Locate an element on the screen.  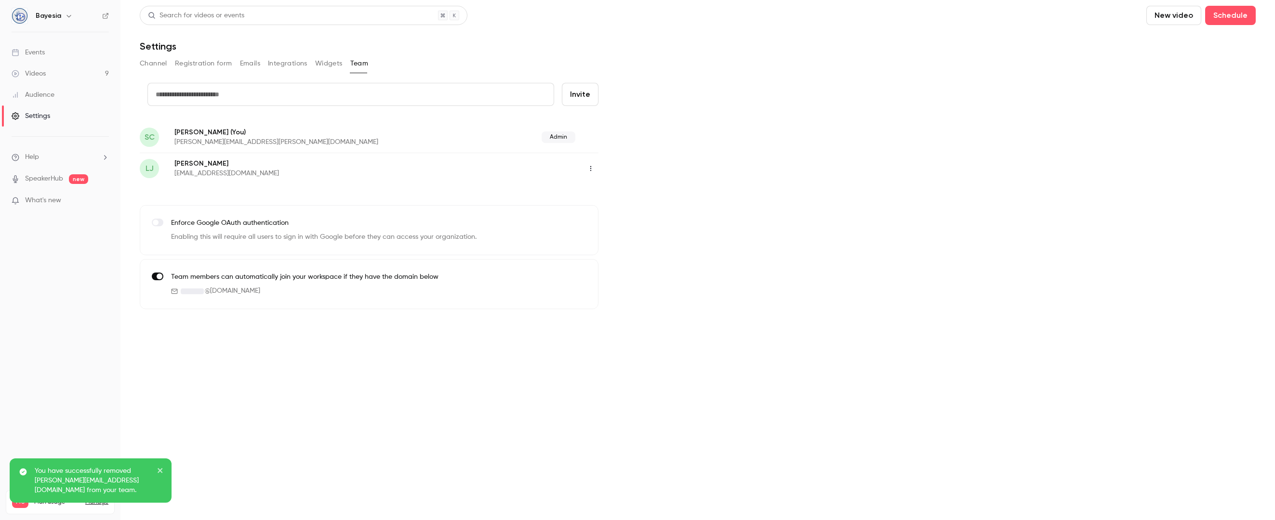
span: Admin is located at coordinates (558, 137).